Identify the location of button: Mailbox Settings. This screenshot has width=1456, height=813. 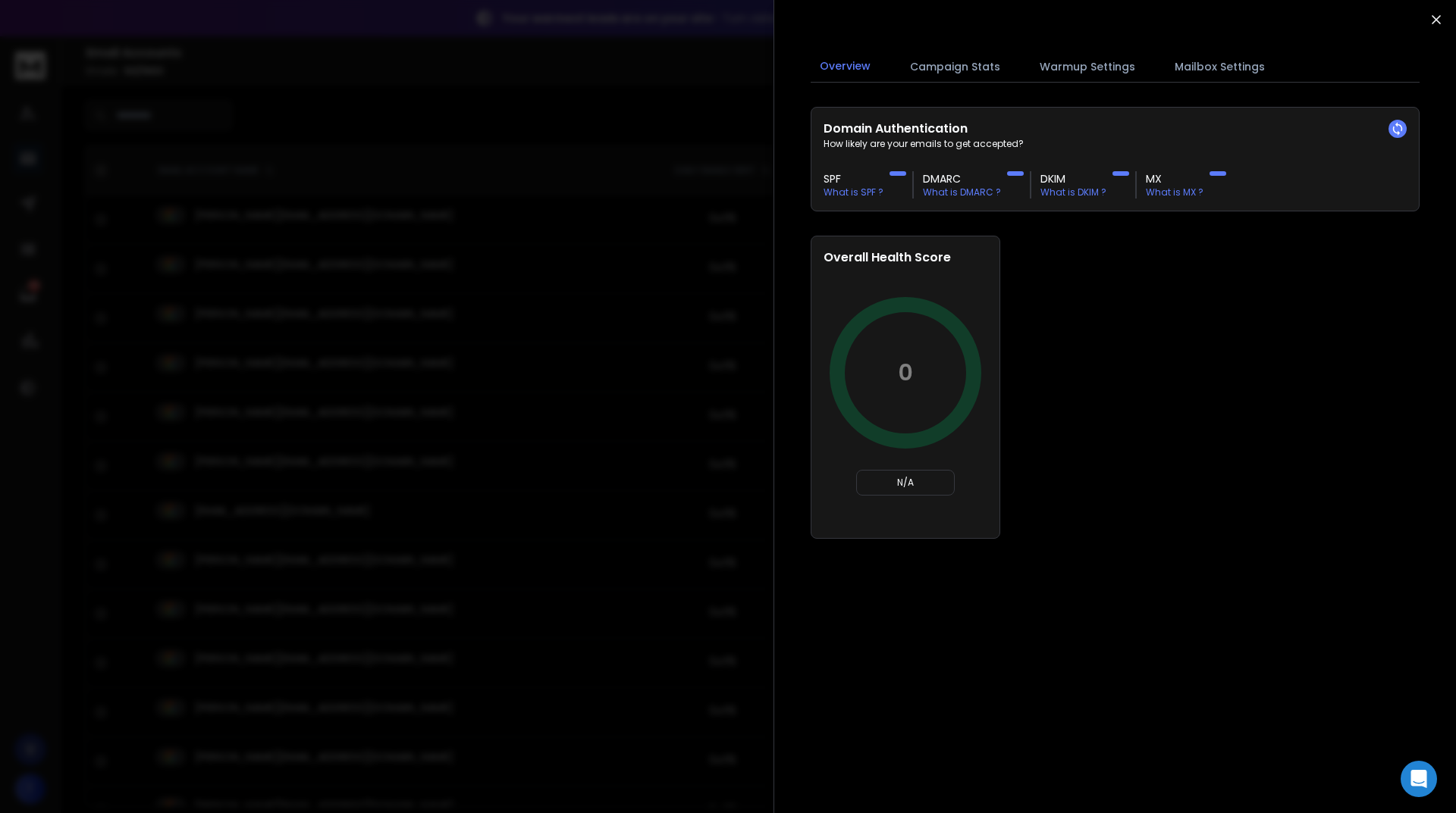
(1219, 67).